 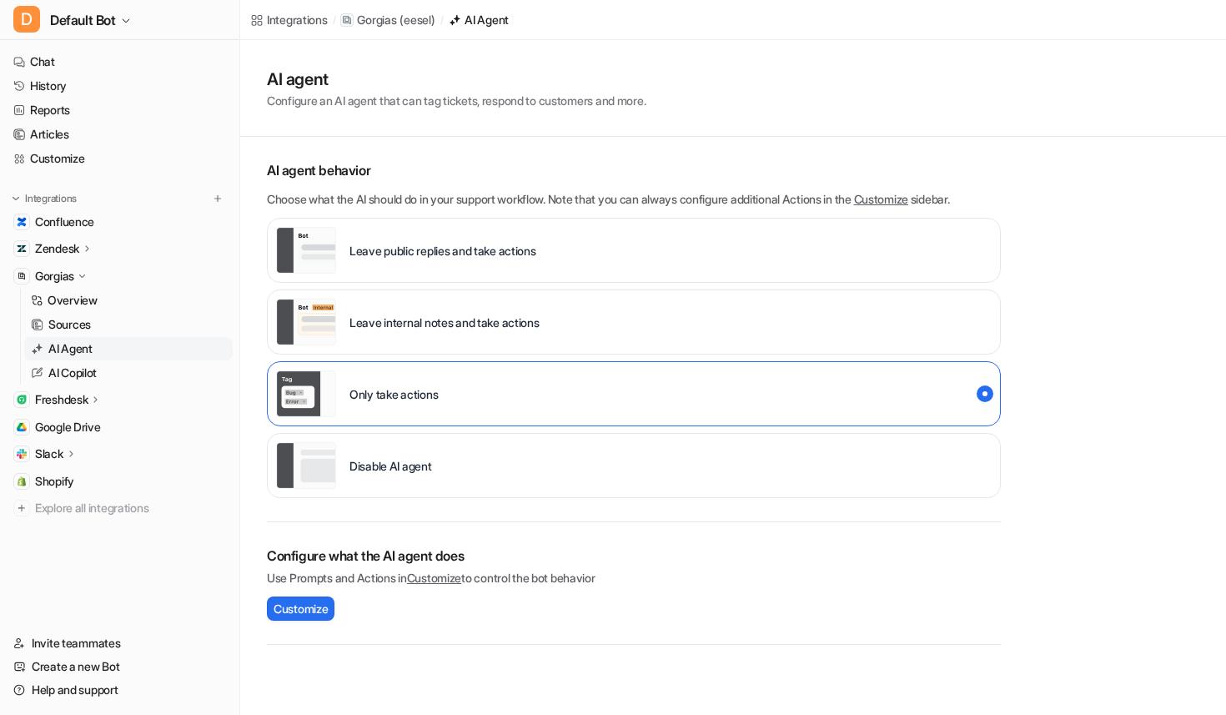 What do you see at coordinates (119, 643) in the screenshot?
I see `a: Invite teammates` at bounding box center [119, 643].